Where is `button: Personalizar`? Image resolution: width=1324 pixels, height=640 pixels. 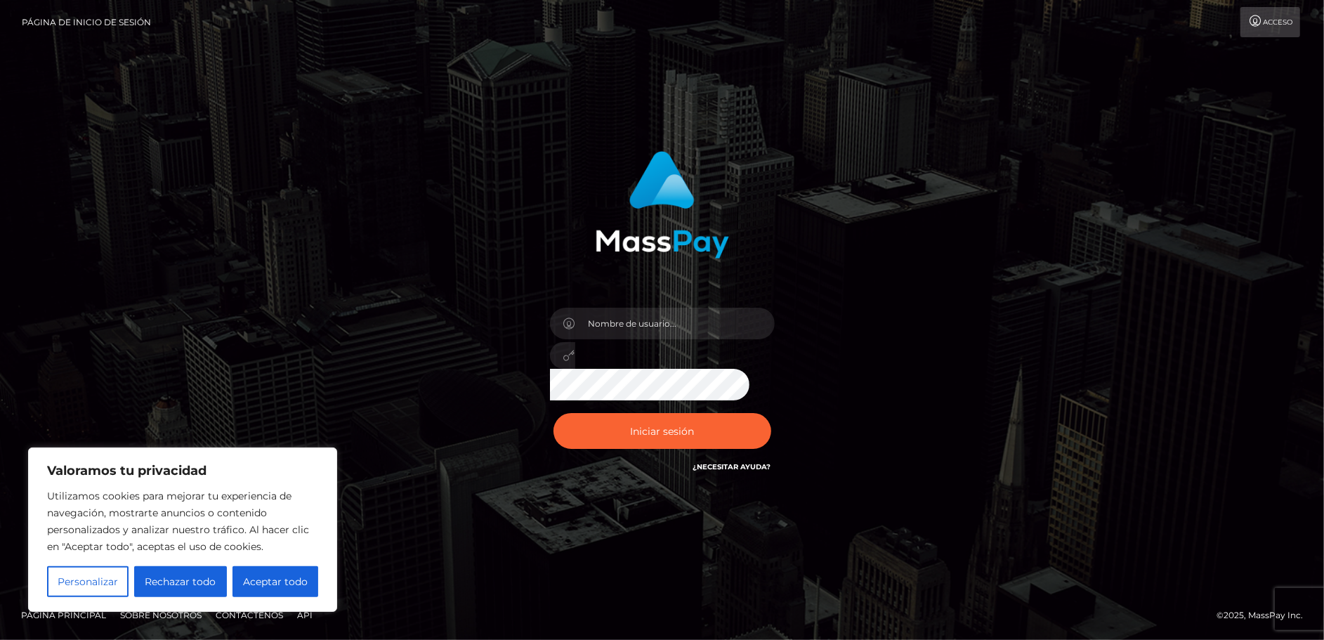
button: Personalizar is located at coordinates (88, 582).